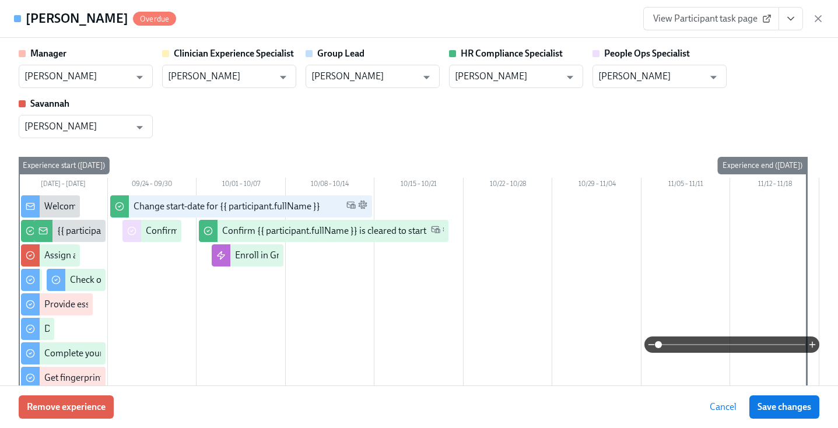  What do you see at coordinates (784, 407) in the screenshot?
I see `span: Save changes` at bounding box center [784, 407].